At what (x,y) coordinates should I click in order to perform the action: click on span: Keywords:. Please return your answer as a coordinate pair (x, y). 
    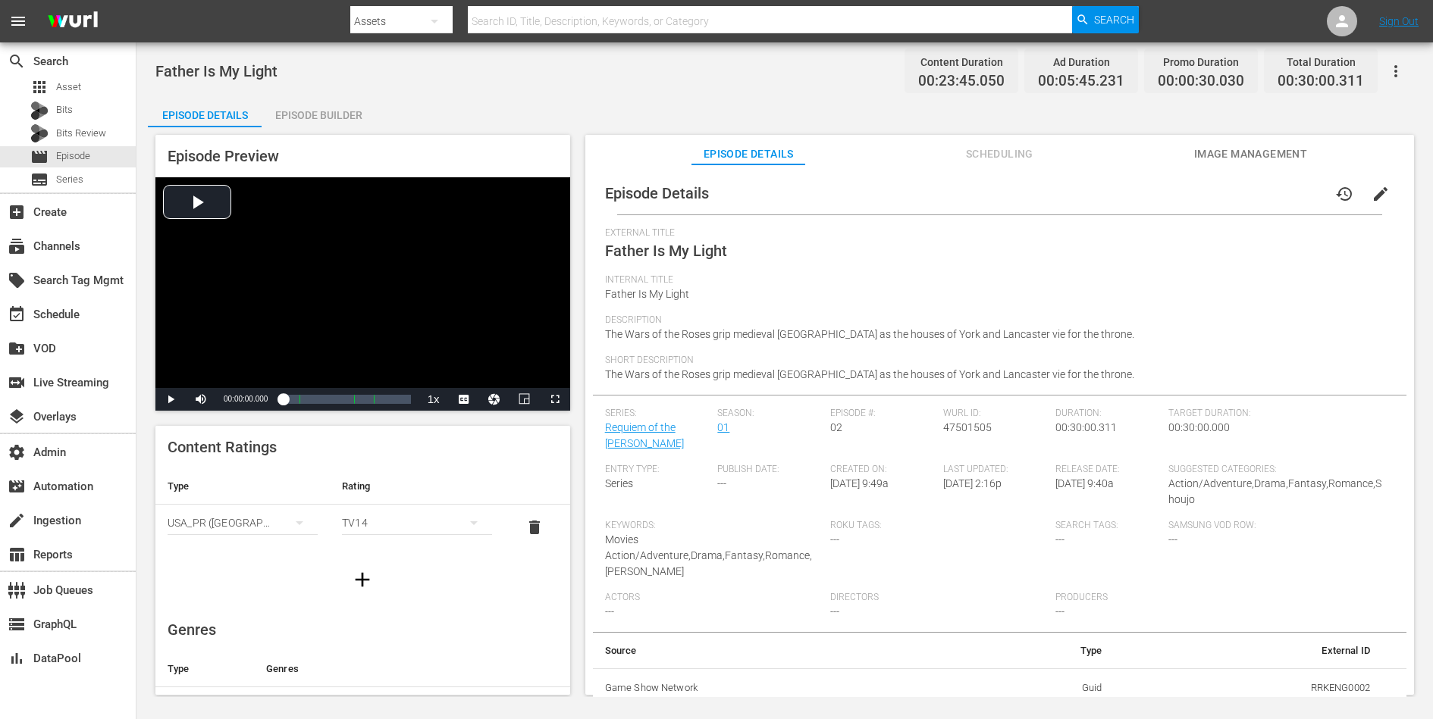
    Looking at the image, I should click on (713, 526).